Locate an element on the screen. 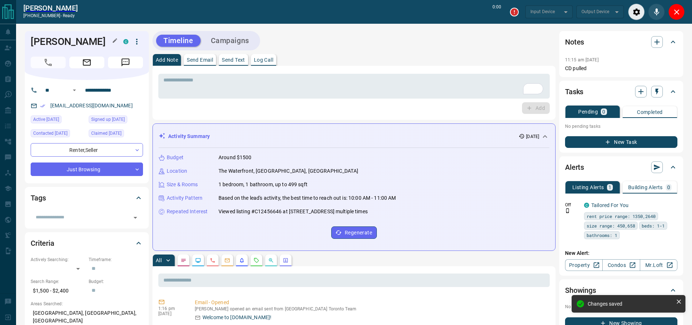 The height and width of the screenshot is (325, 692). p: Size & Rooms is located at coordinates (182, 184).